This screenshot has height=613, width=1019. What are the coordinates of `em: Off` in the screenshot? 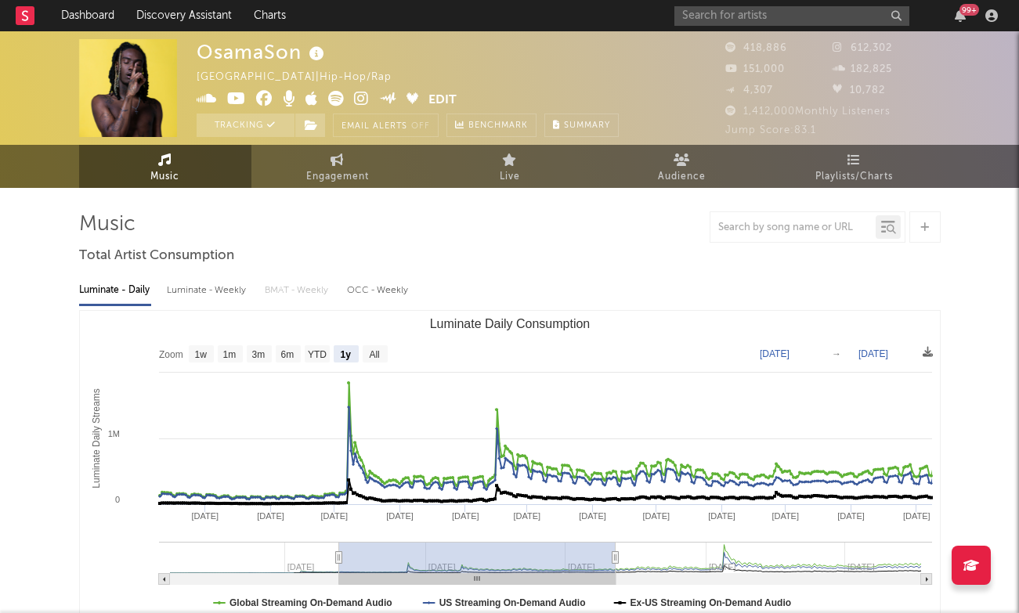 It's located at (420, 126).